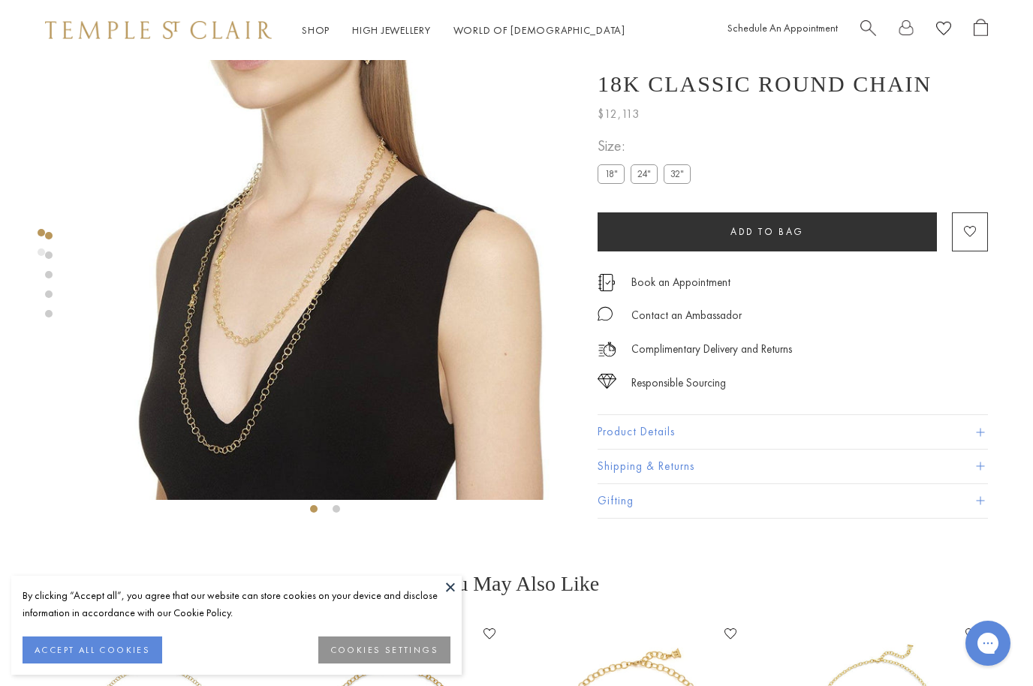  What do you see at coordinates (681, 282) in the screenshot?
I see `a: Book an Appointment` at bounding box center [681, 282].